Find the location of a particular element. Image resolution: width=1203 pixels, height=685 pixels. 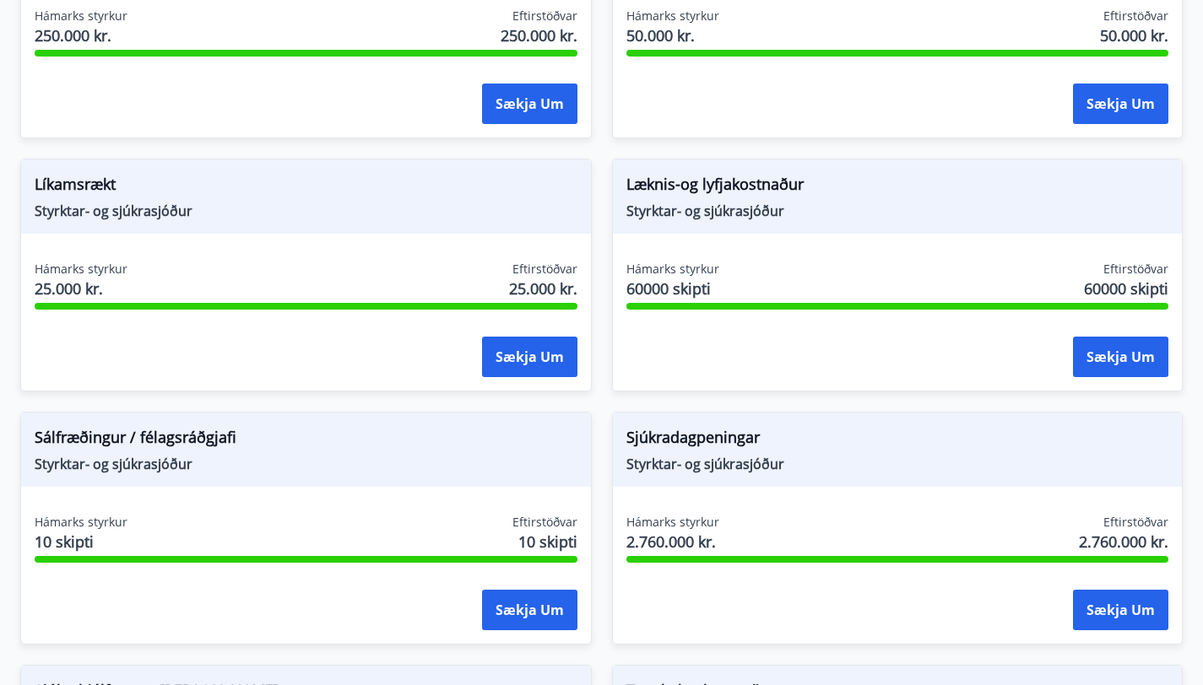

span: Læknis-og lyfjakostnaður is located at coordinates (897, 187).